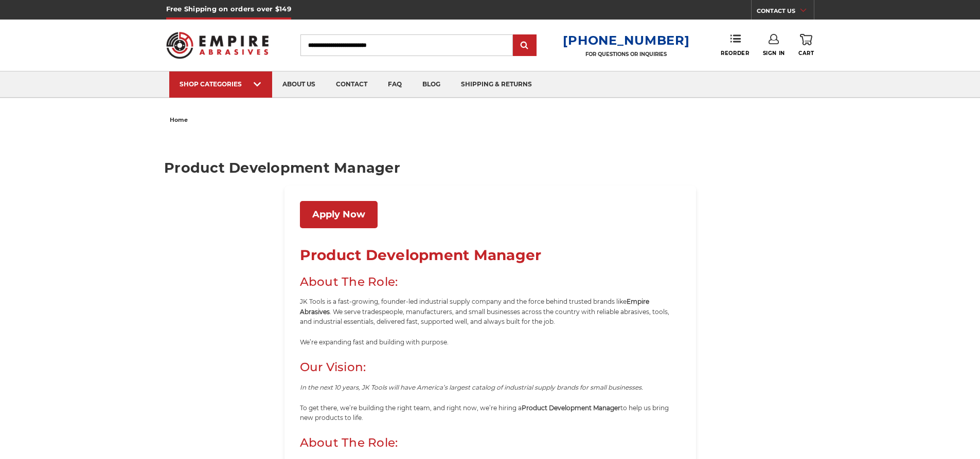 The image size is (980, 459). What do you see at coordinates (626, 54) in the screenshot?
I see `p: FOR QUESTIONS OR INQUIRIES` at bounding box center [626, 54].